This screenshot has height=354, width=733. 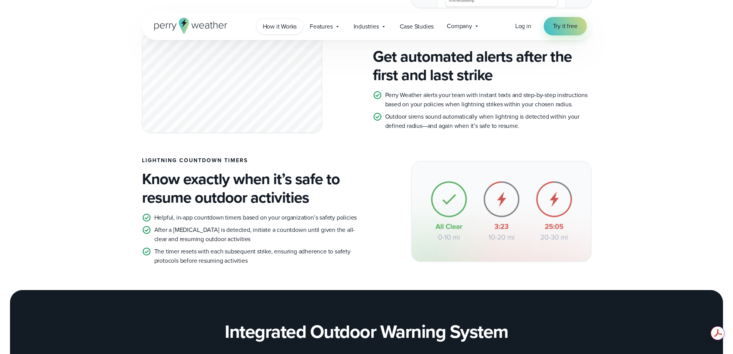 What do you see at coordinates (256, 218) in the screenshot?
I see `p: Helpful, in-app countdown timers based on your organization’s safety policies` at bounding box center [256, 218].